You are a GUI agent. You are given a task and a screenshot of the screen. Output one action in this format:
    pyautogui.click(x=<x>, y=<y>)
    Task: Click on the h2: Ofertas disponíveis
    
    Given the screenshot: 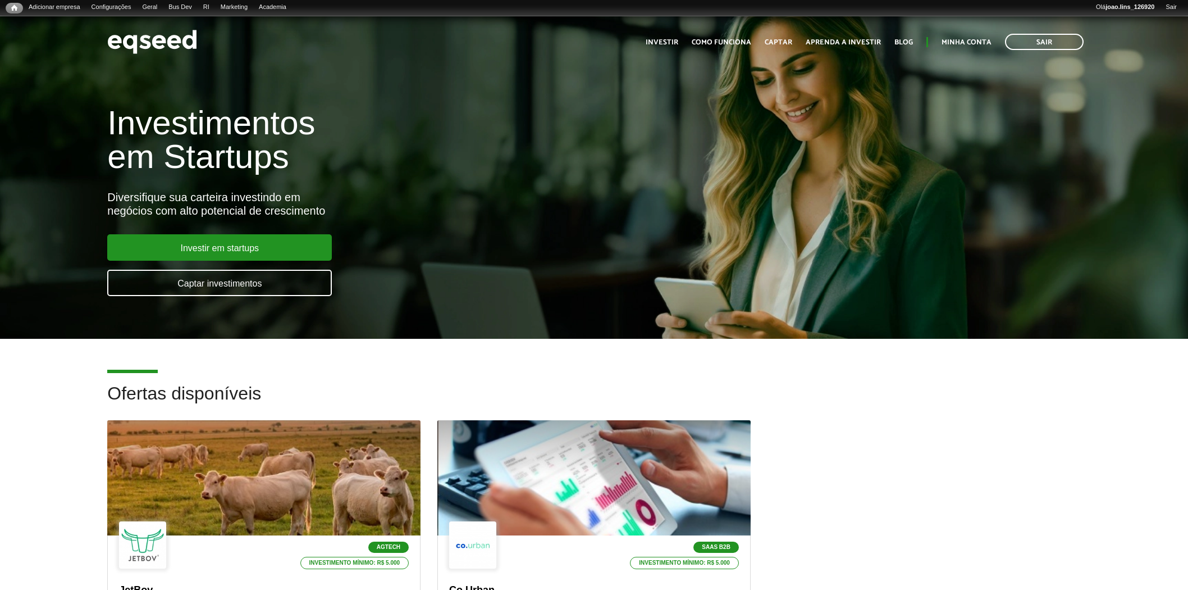 What is the action you would take?
    pyautogui.click(x=594, y=401)
    